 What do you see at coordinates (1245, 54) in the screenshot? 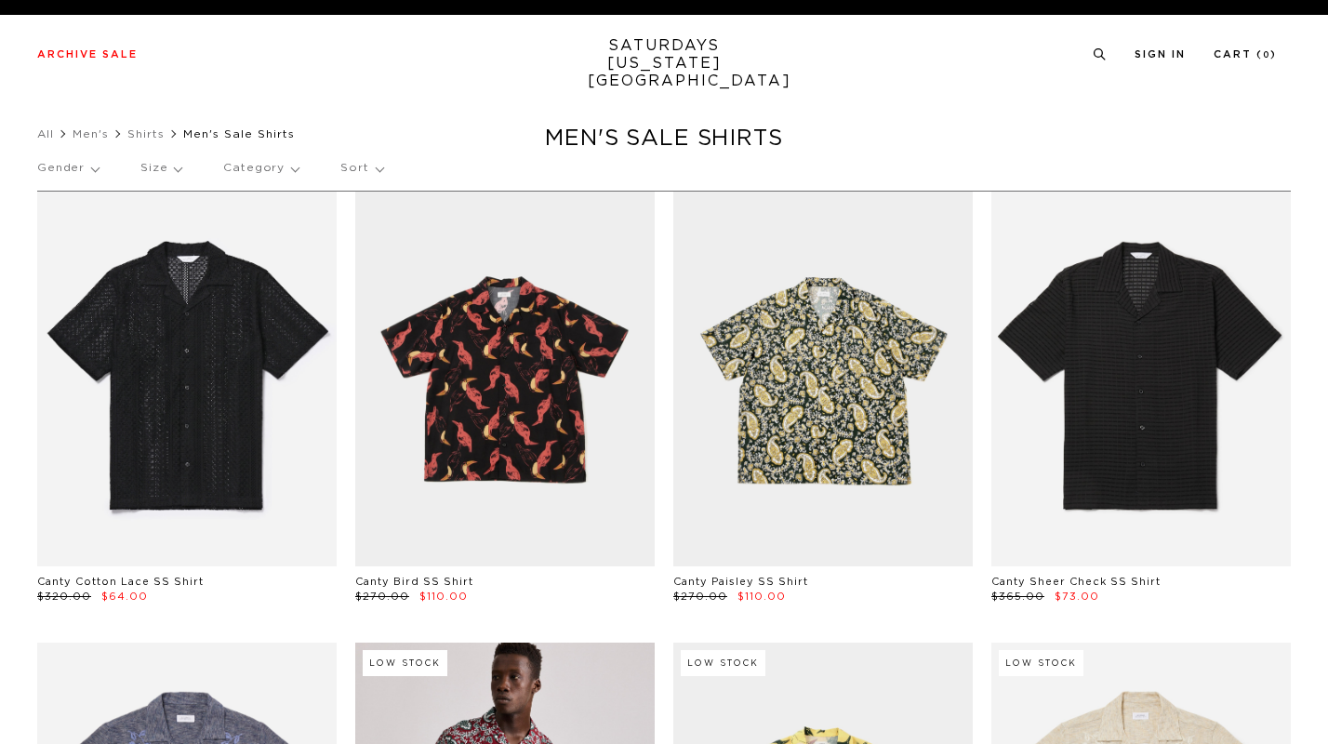
I see `a: Cart (0)` at bounding box center [1245, 54].